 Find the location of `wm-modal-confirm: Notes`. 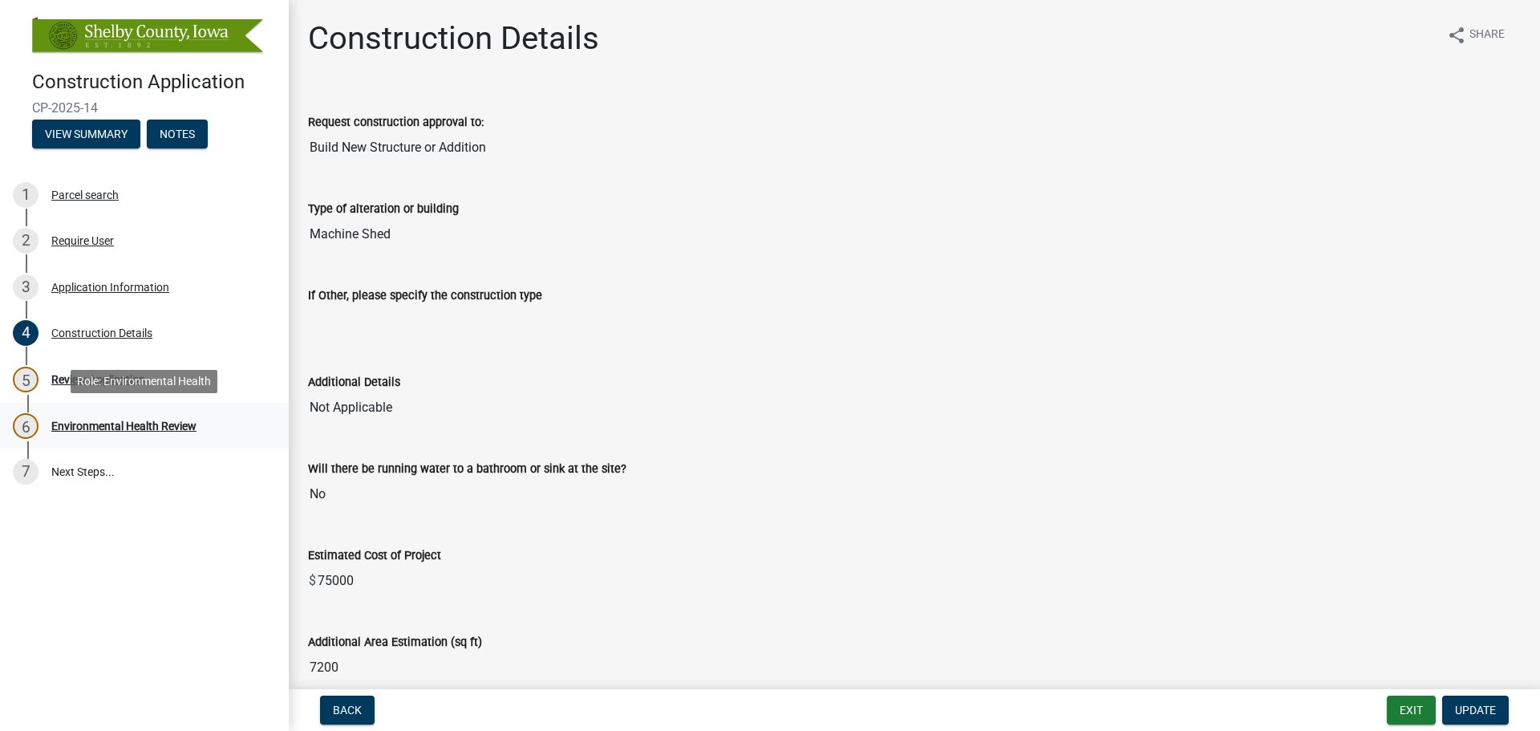

wm-modal-confirm: Notes is located at coordinates (177, 135).